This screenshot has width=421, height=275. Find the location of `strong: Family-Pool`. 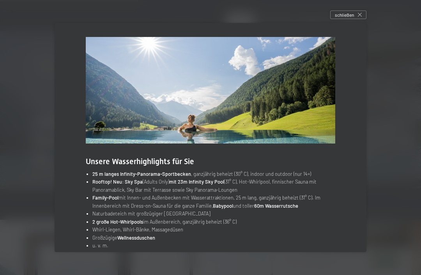

strong: Family-Pool is located at coordinates (105, 198).